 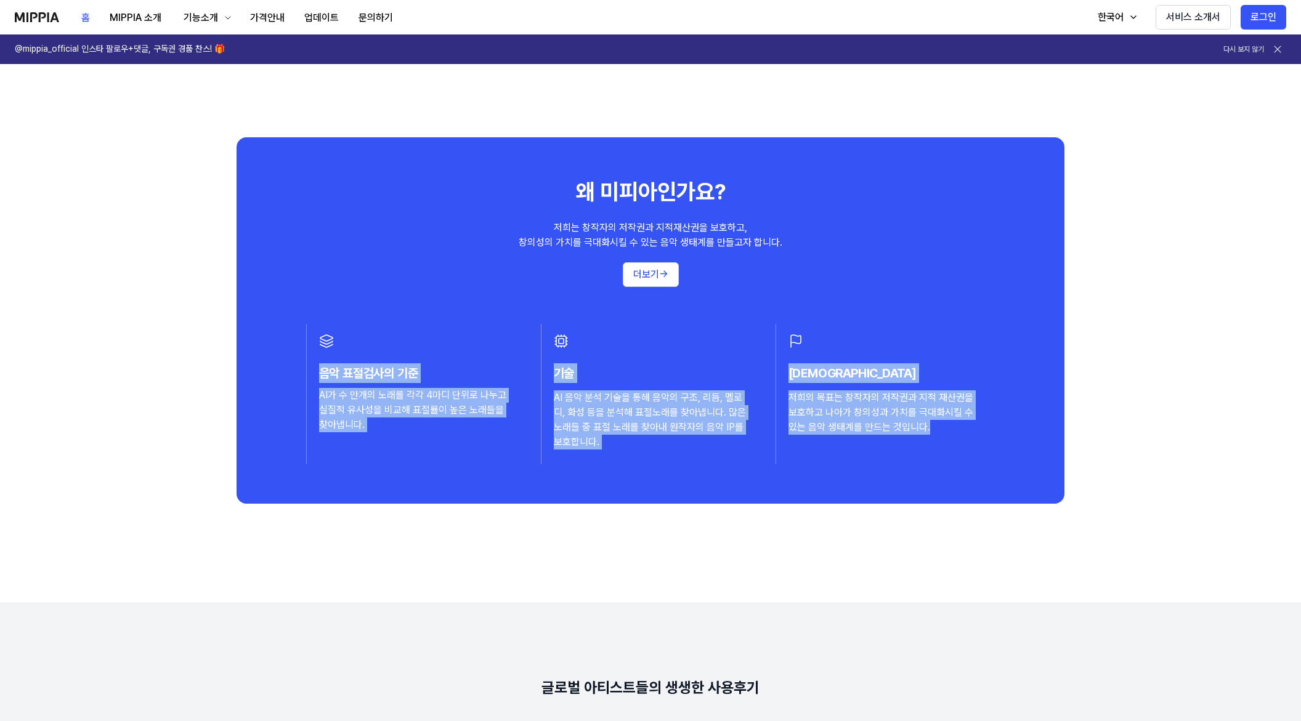 I want to click on a: 업데이트, so click(x=322, y=17).